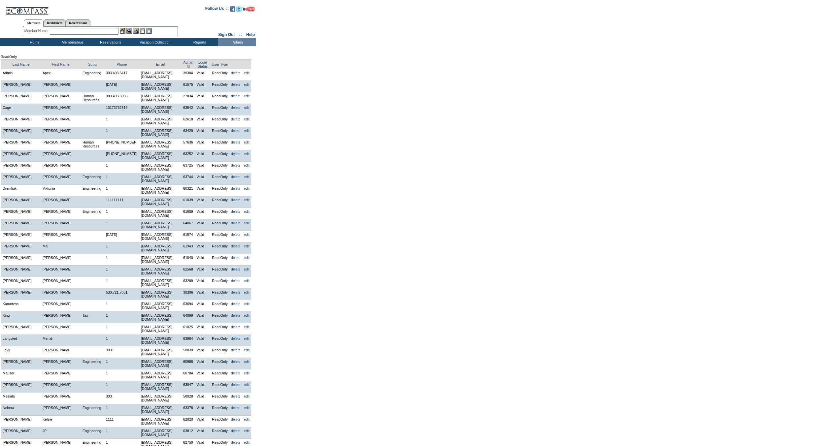  Describe the element at coordinates (142, 31) in the screenshot. I see `img: Reservations` at that location.